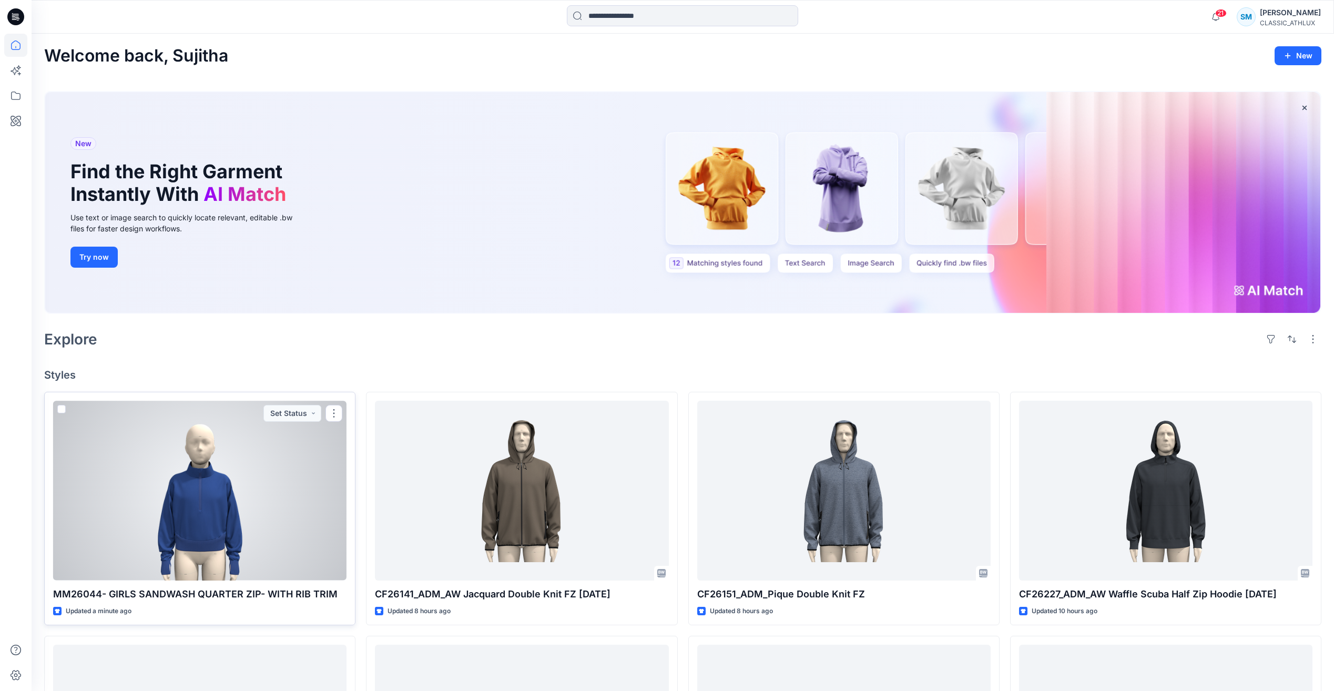  What do you see at coordinates (200, 490) in the screenshot?
I see `a: MM26044- GIRLS SANDWASH QUARTER ZIP- WITH RIB TRIM` at bounding box center [200, 490].